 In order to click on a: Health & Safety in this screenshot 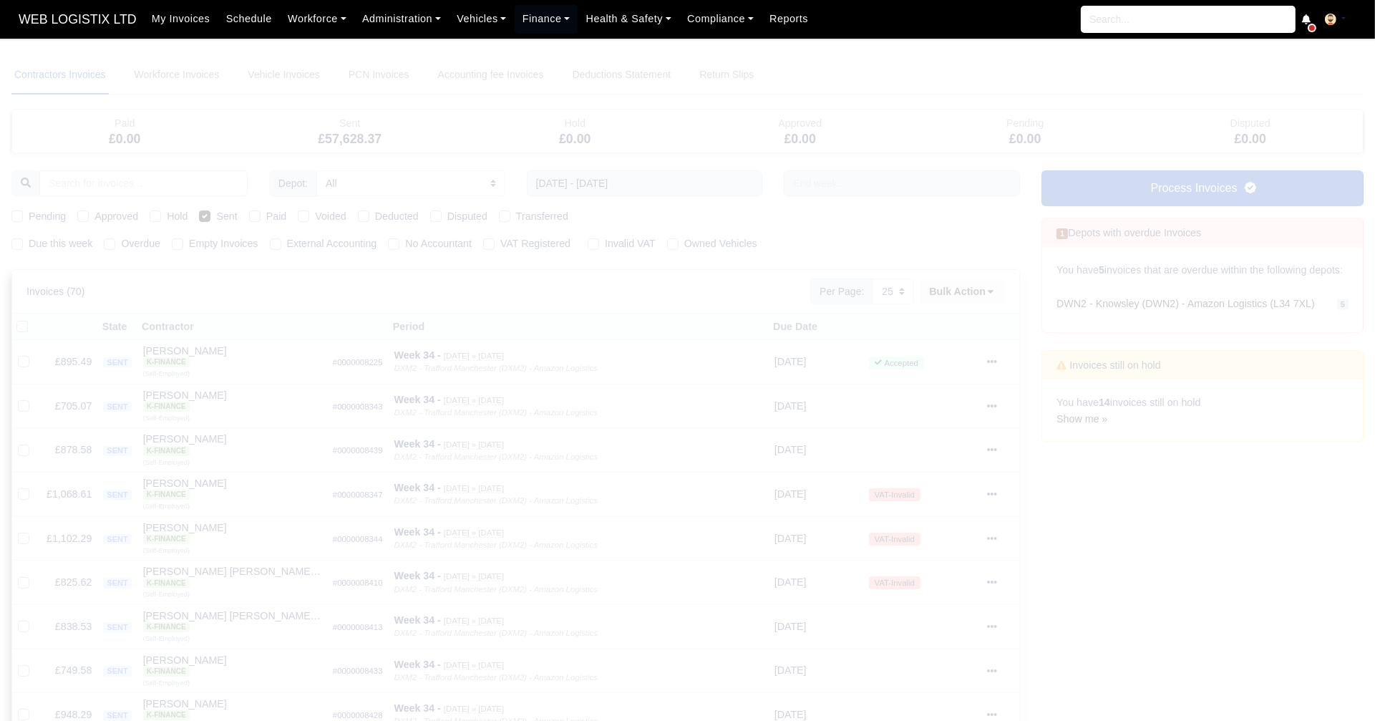, I will do `click(629, 19)`.